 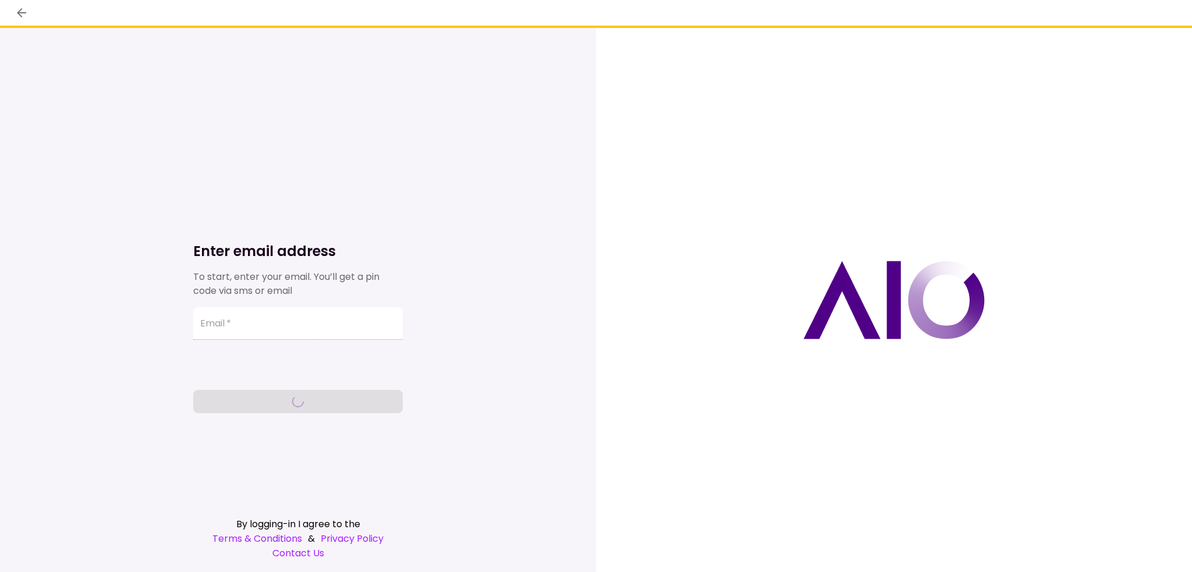 I want to click on h1: Enter email address, so click(x=298, y=251).